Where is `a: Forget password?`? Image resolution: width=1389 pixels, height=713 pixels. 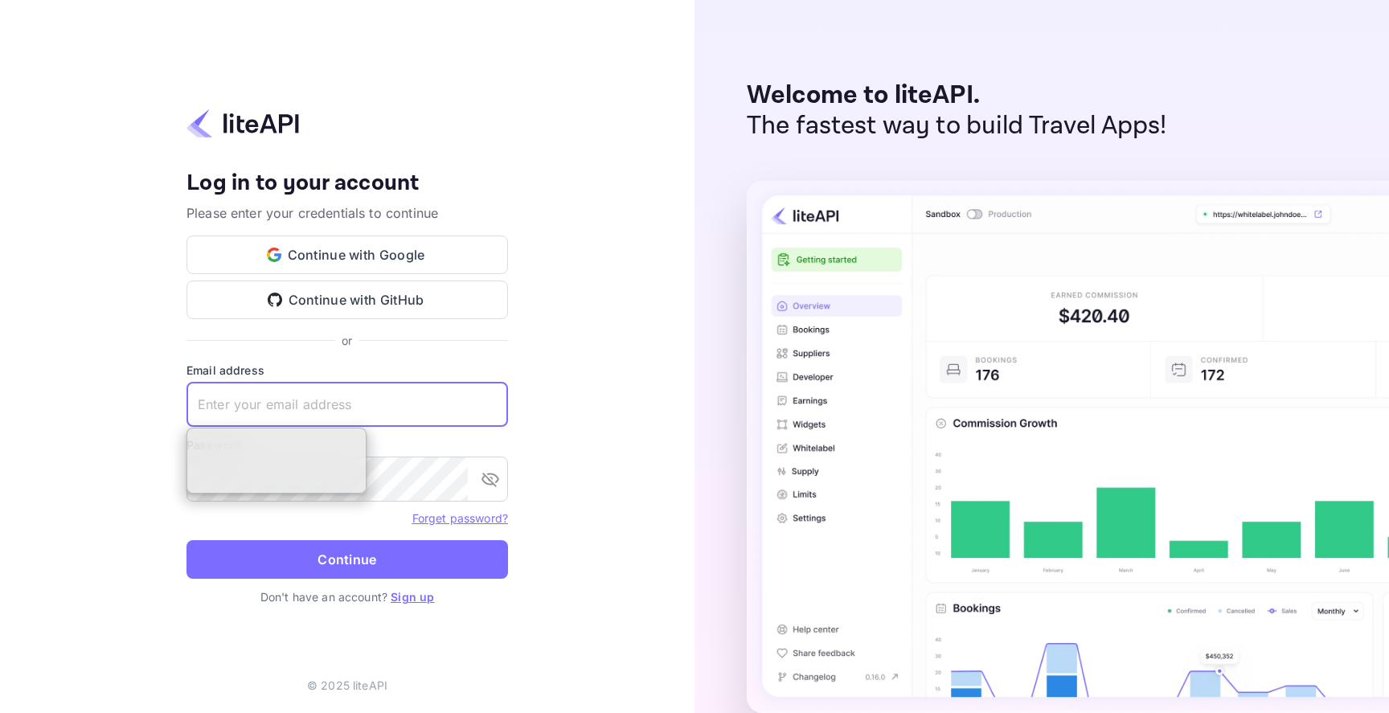
a: Forget password? is located at coordinates (460, 518).